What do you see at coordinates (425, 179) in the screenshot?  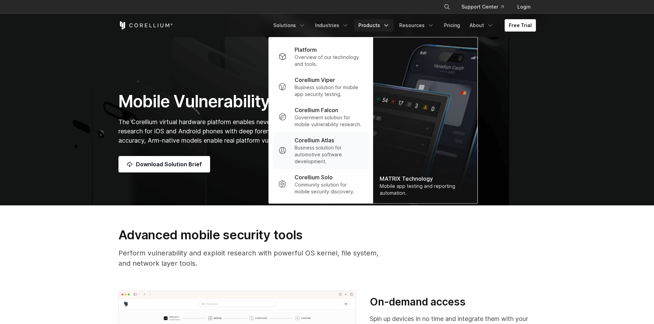 I see `div: MATRIX Technology` at bounding box center [425, 179].